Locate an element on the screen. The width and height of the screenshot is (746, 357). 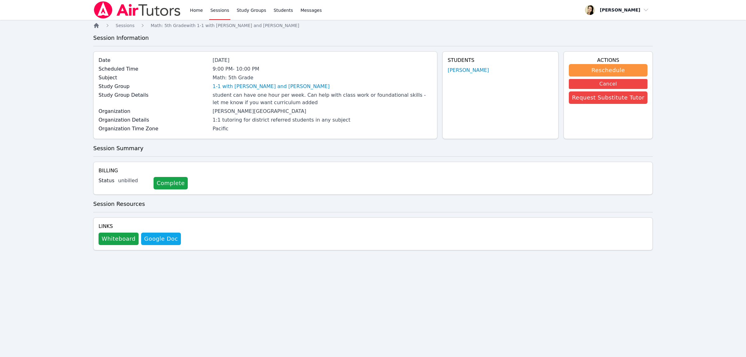
span: Messages is located at coordinates (311, 10).